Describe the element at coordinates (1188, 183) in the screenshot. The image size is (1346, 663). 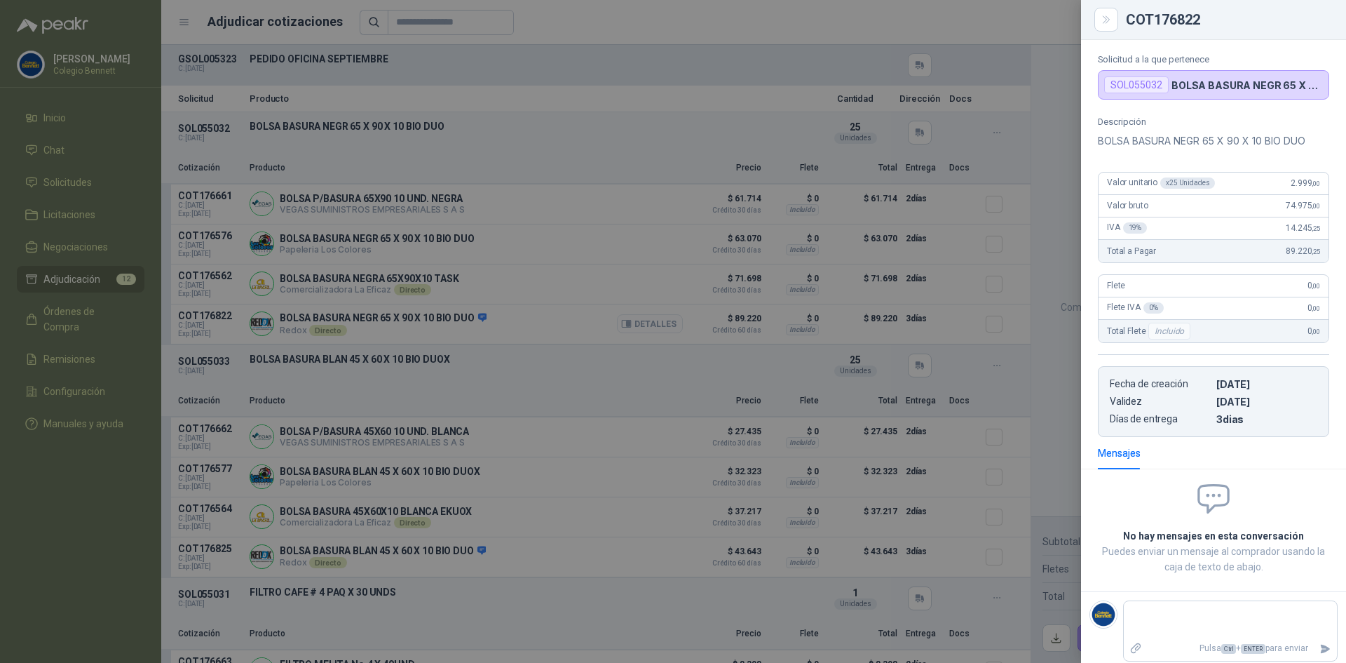
I see `div: x 25 Unidades` at that location.